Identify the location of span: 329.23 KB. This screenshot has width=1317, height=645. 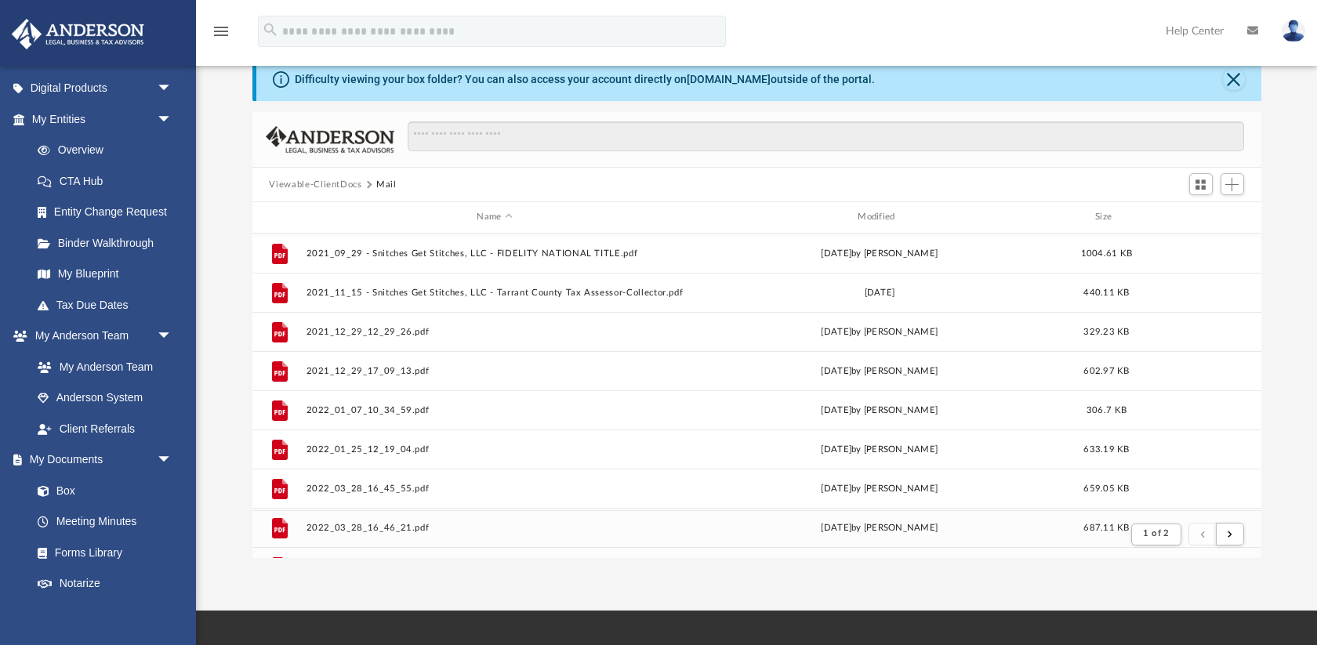
(1107, 331).